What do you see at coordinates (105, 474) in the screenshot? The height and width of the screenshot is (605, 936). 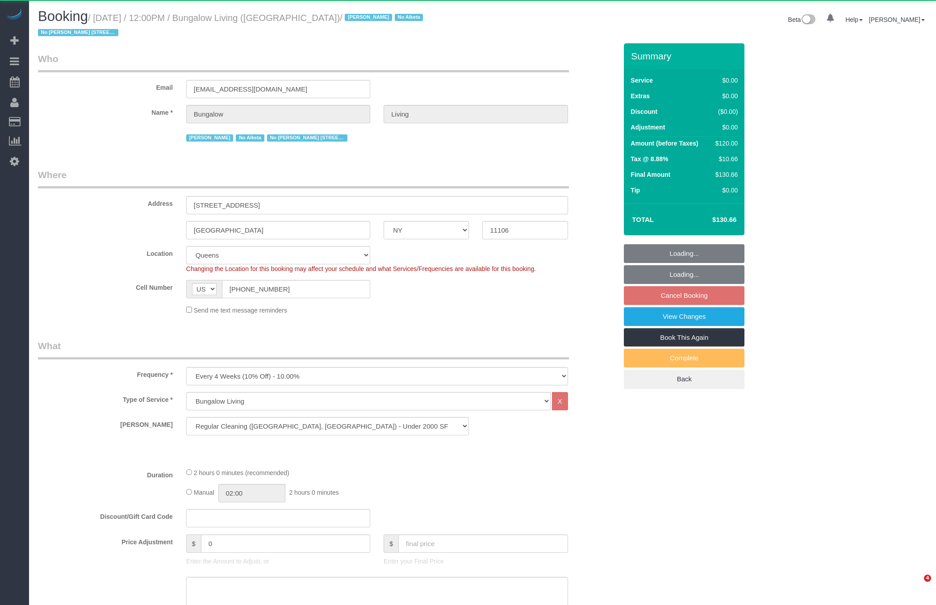 I see `label: Duration` at bounding box center [105, 474].